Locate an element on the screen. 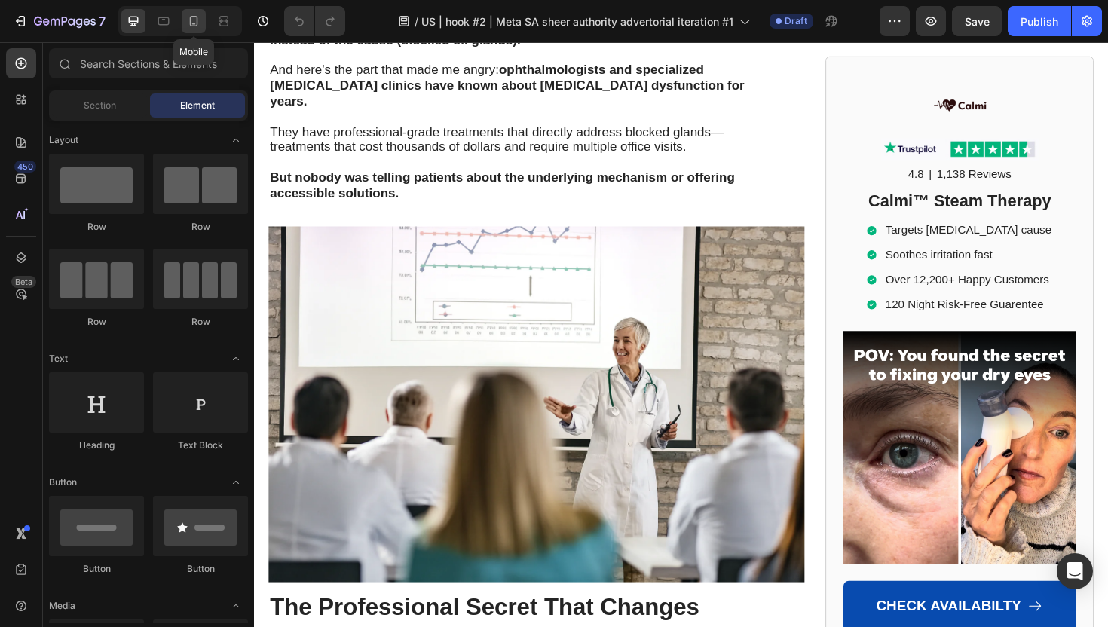  div: Publish is located at coordinates (1040, 21).